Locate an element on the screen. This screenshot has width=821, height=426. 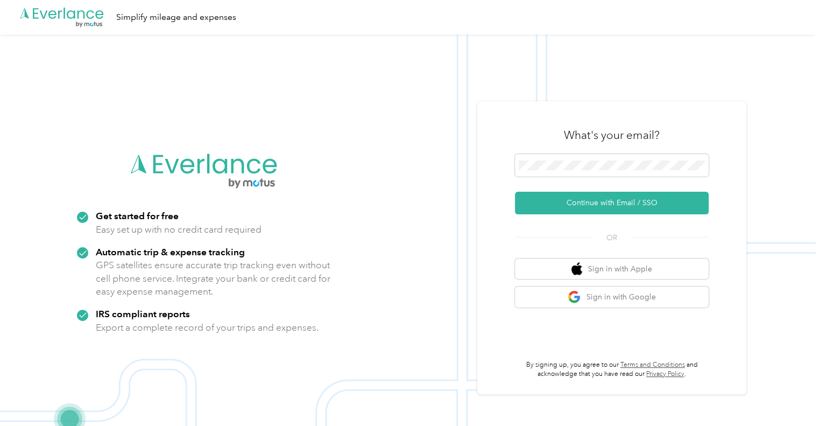
p: GPS satellites ensure accurate trip tracking even without cell phone service. Integrate your bank... is located at coordinates (213, 278).